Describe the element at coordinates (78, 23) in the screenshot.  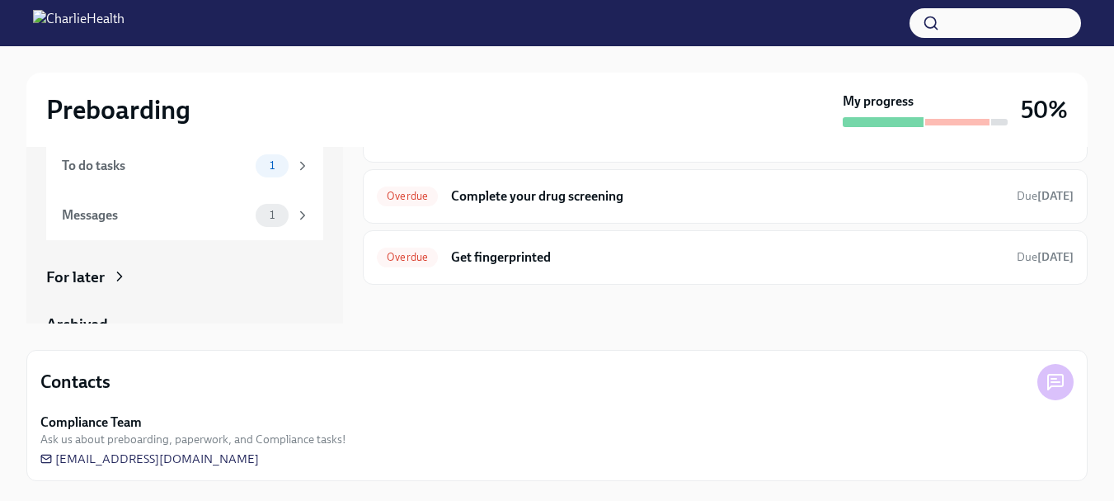
I see `img: CharlieHealth` at that location.